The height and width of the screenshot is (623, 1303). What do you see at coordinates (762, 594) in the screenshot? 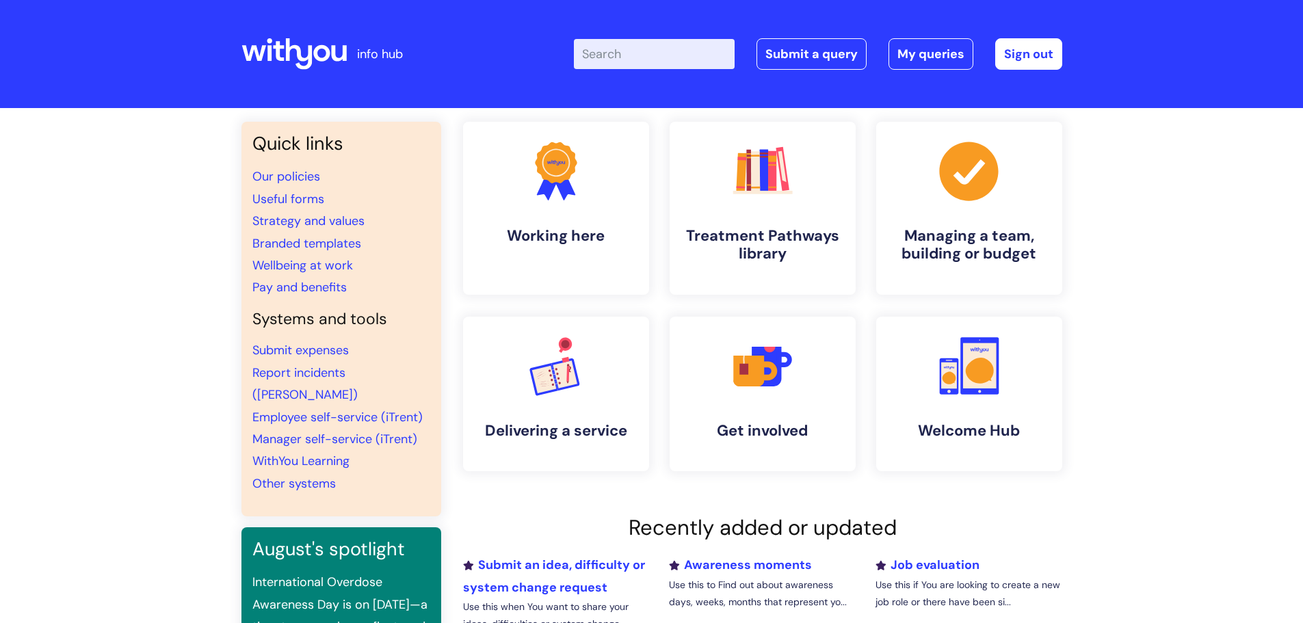
I see `p: Use this to Find out about awareness days, weeks, months that represent yo...` at bounding box center [762, 594].